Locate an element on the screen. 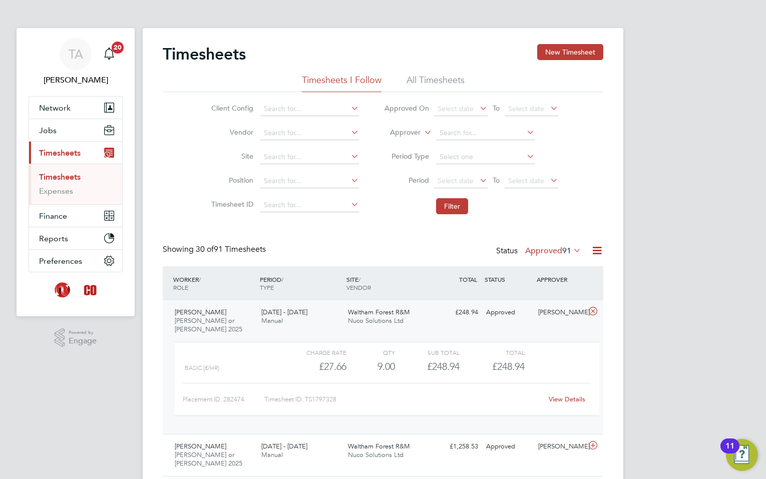  div: 9.00 is located at coordinates (370, 366).